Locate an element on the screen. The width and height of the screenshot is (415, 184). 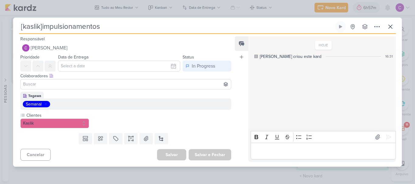
input: Select a date is located at coordinates (119, 66).